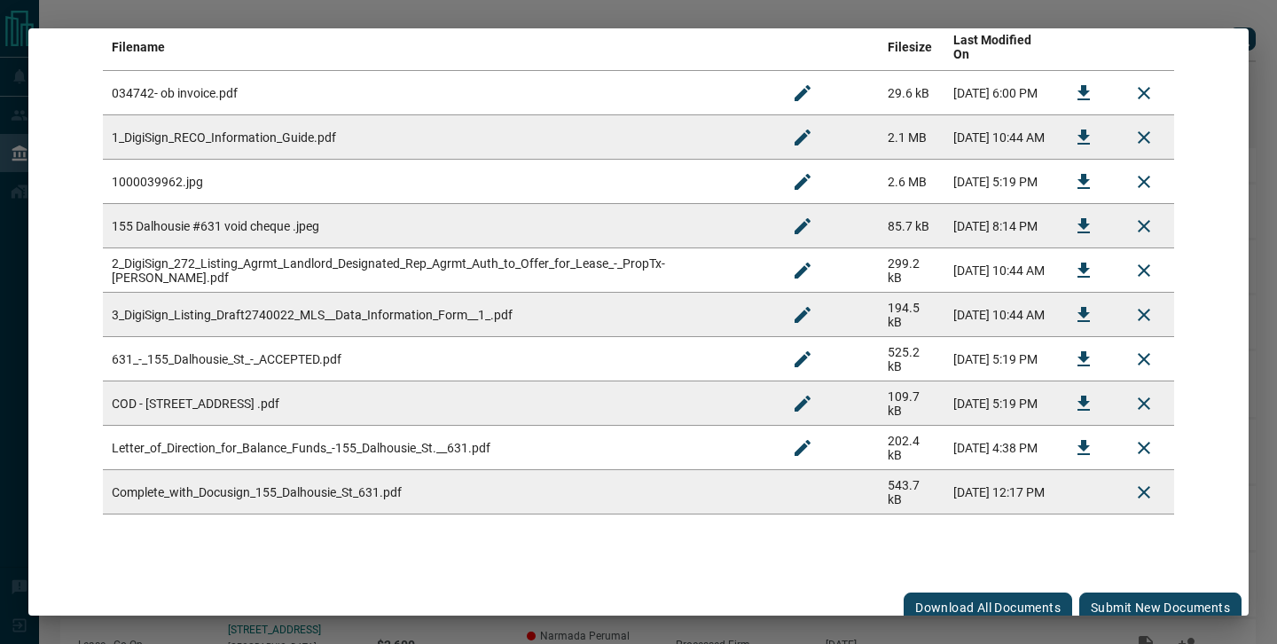 The width and height of the screenshot is (1277, 644). I want to click on td: 155 Dalhousie #631 void cheque .jpeg, so click(437, 226).